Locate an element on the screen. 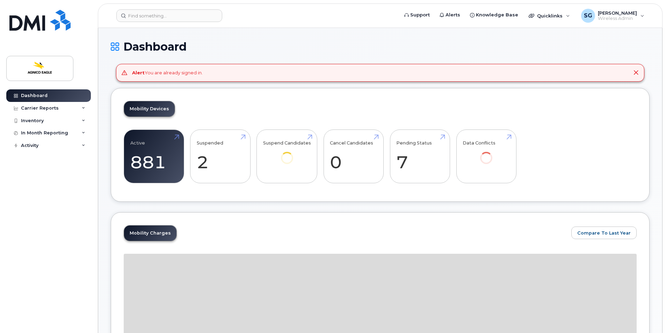 Image resolution: width=666 pixels, height=333 pixels. span: Compare To Last Year is located at coordinates (604, 233).